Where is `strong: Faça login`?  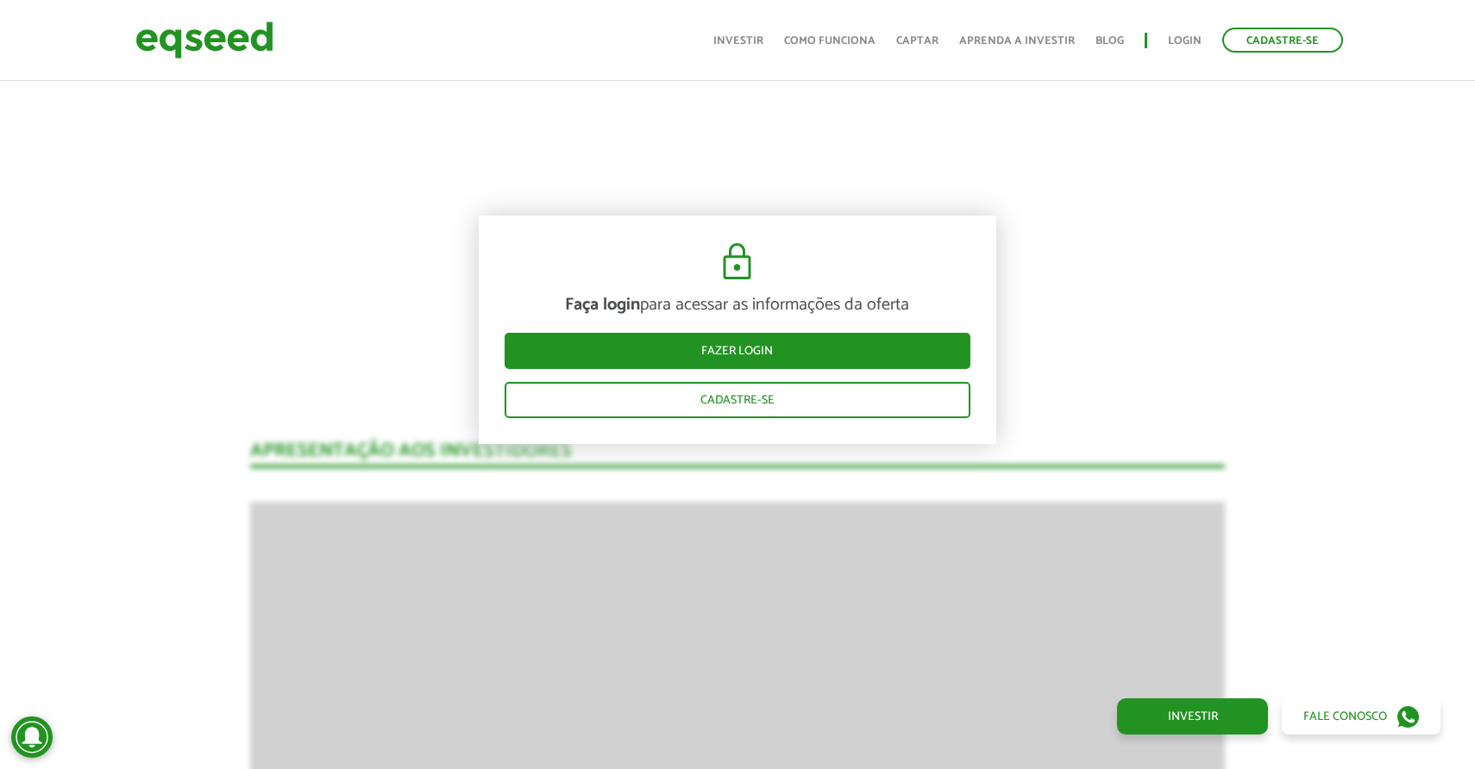 strong: Faça login is located at coordinates (602, 305).